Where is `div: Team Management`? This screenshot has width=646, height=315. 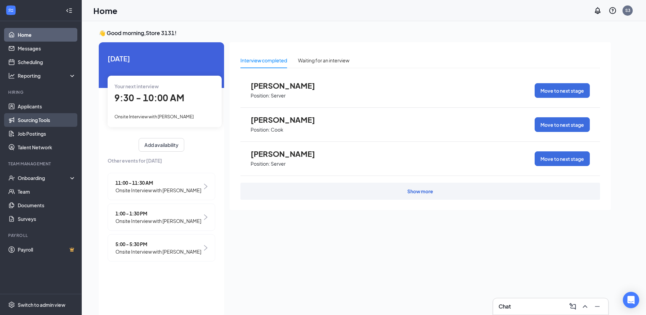 div: Team Management is located at coordinates (41, 163).